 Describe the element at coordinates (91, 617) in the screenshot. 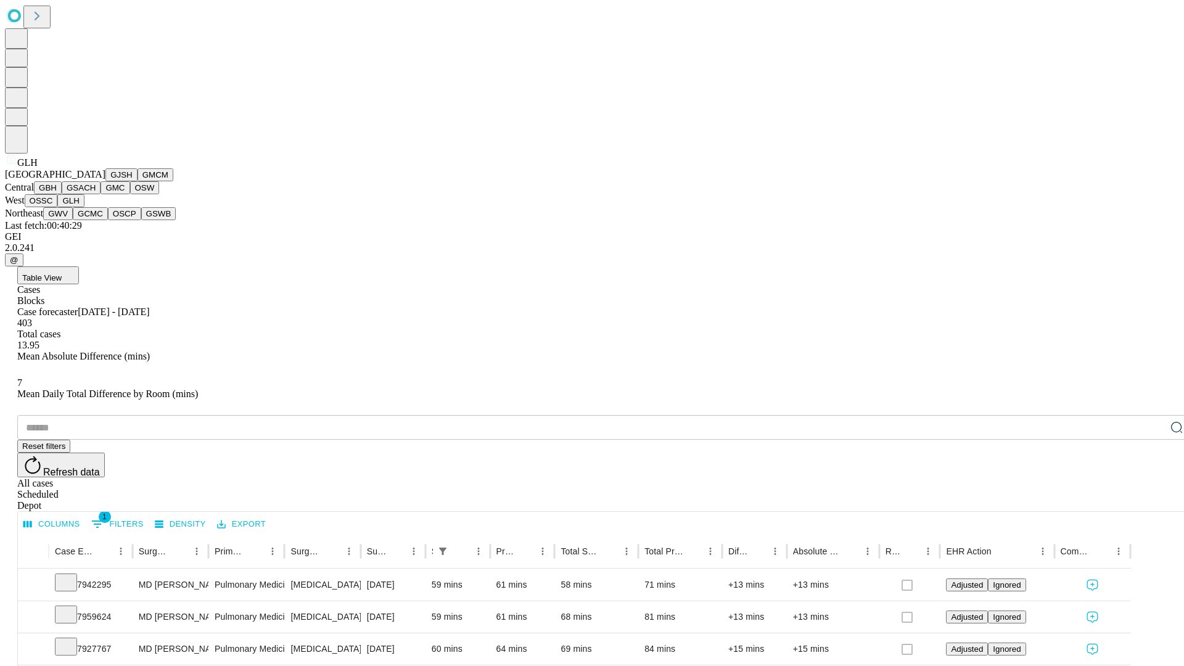

I see `div: 7959624` at that location.